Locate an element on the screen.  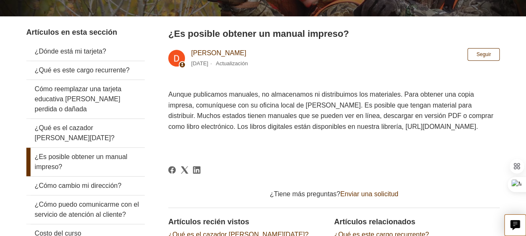
time: 06/08/2024, 13:51 is located at coordinates (199, 63).